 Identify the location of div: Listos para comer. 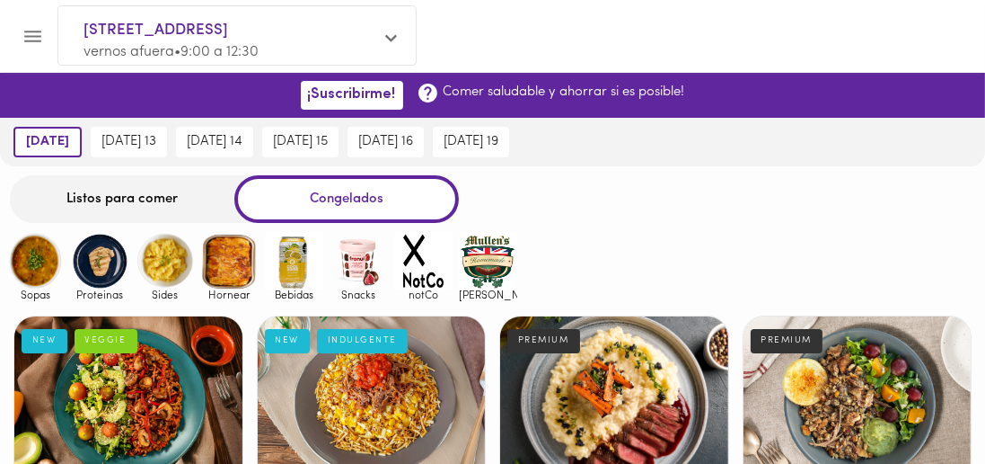
(122, 199).